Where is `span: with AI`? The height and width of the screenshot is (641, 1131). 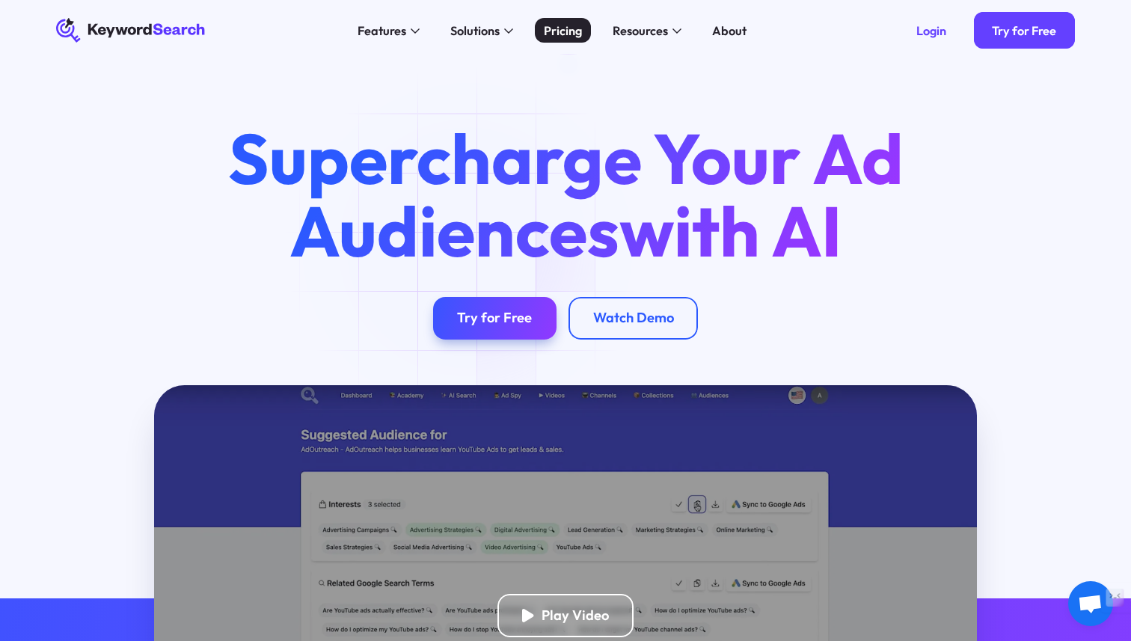
span: with AI is located at coordinates (730, 230).